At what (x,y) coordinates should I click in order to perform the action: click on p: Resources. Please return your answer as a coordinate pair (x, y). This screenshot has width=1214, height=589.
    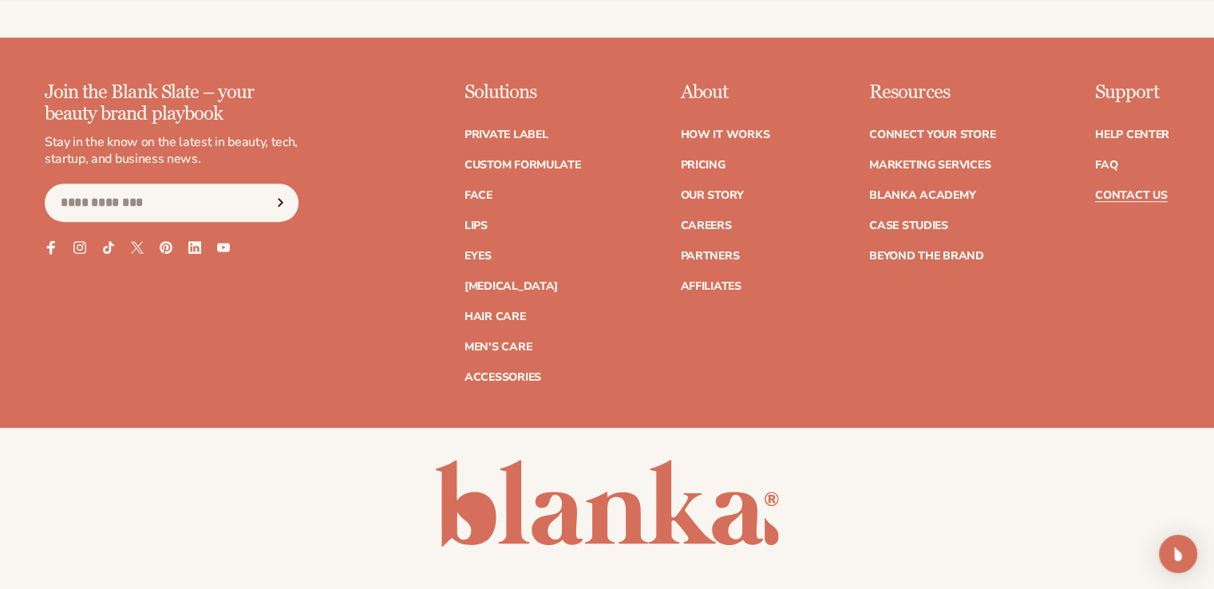
    Looking at the image, I should click on (933, 93).